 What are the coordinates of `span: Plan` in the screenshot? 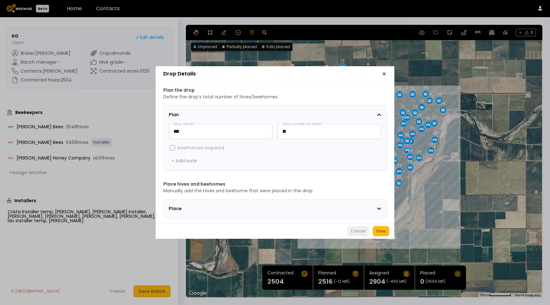 It's located at (208, 114).